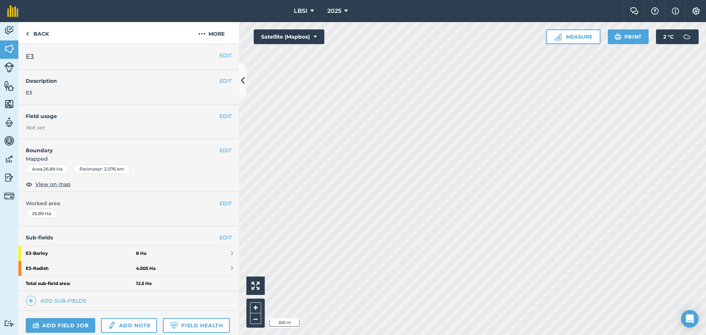 The height and width of the screenshot is (335, 706). What do you see at coordinates (122, 116) in the screenshot?
I see `h4: Field usage` at bounding box center [122, 116].